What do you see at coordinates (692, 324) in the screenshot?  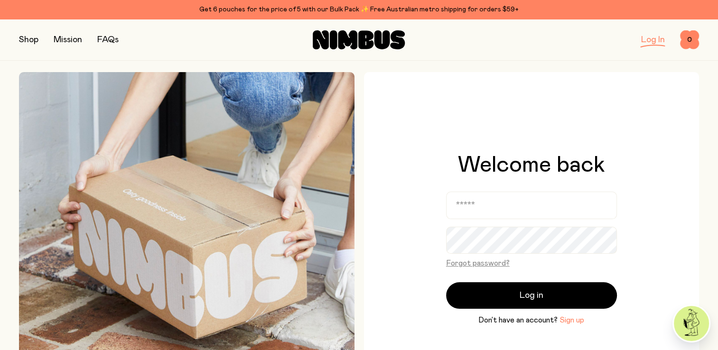 I see `img: agent` at bounding box center [692, 324].